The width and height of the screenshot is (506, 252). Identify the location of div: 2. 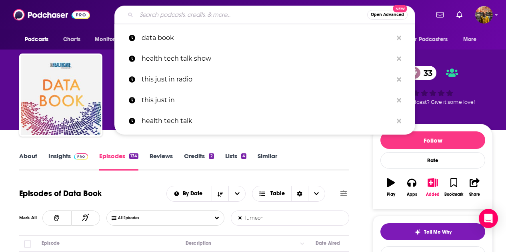
(211, 156).